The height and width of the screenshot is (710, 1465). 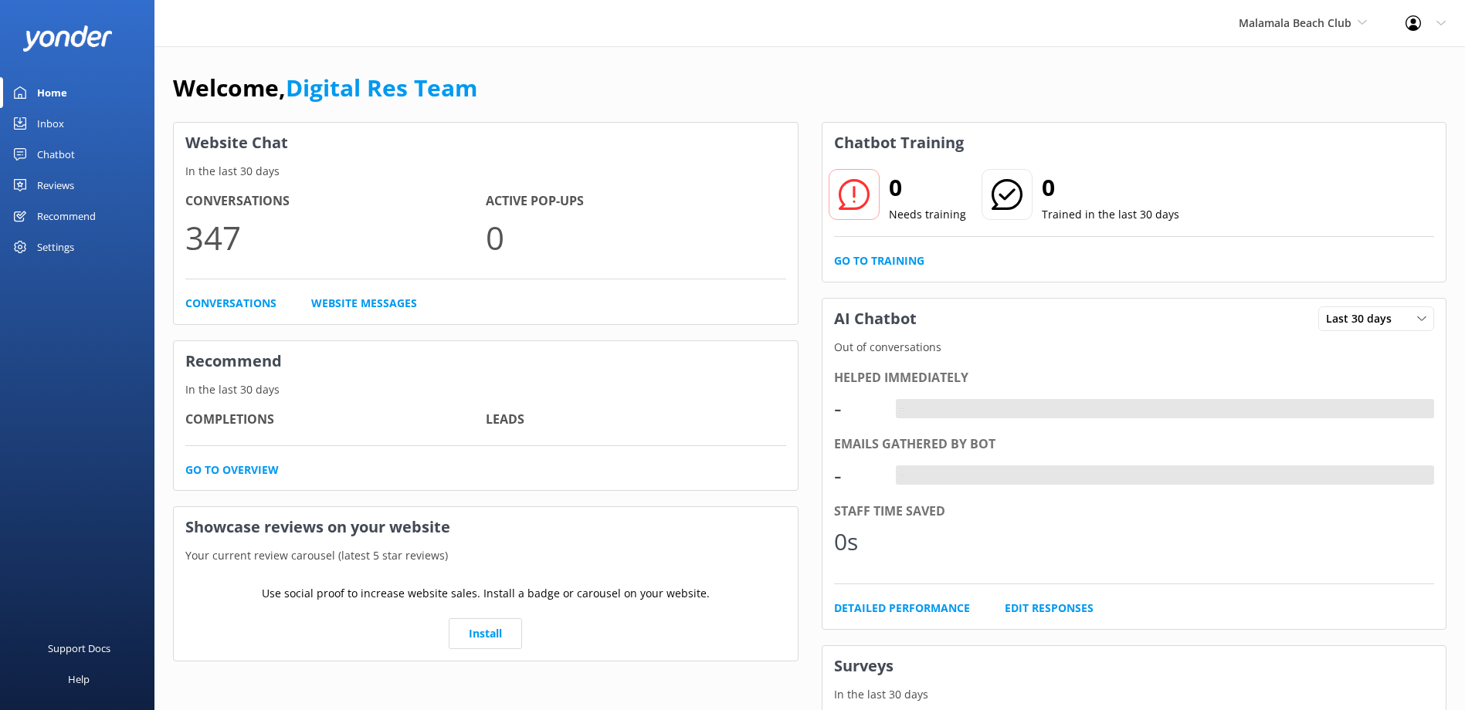 What do you see at coordinates (1295, 22) in the screenshot?
I see `span: Malamala Beach Club` at bounding box center [1295, 22].